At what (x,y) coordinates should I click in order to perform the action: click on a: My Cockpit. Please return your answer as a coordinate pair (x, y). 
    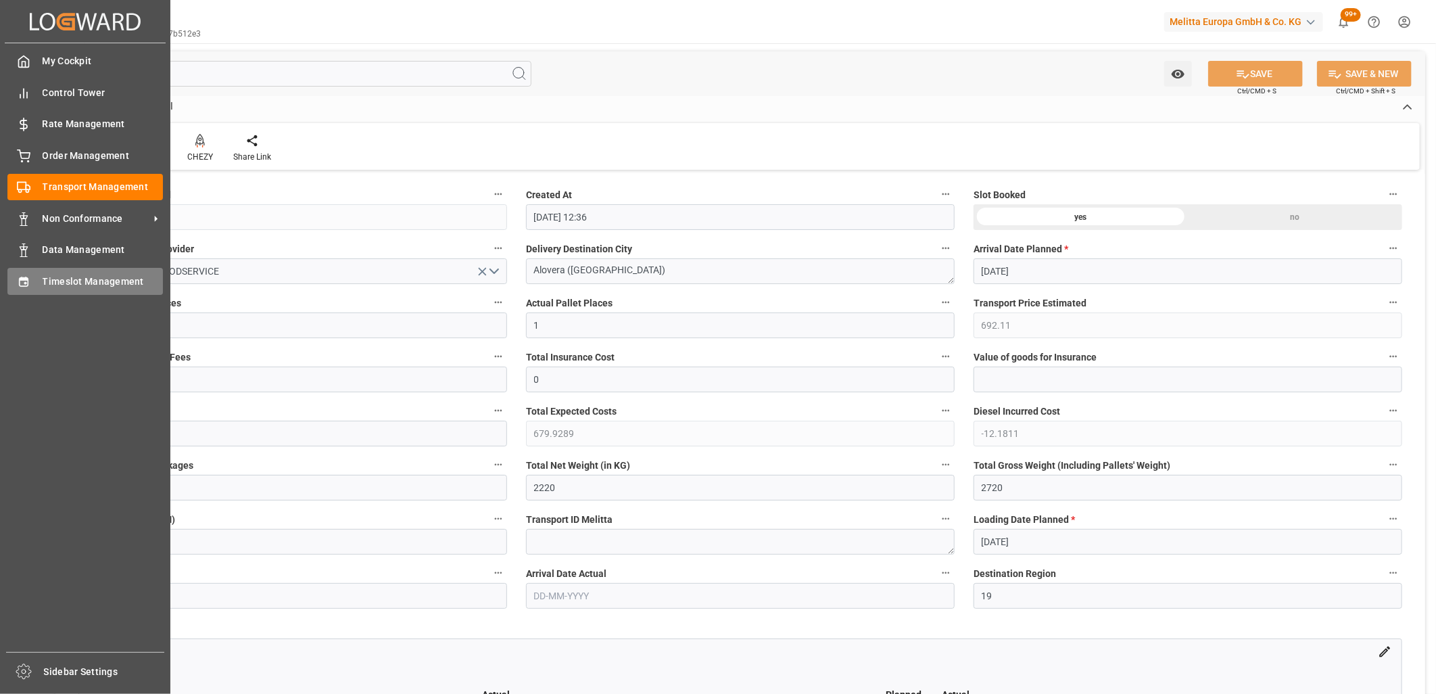
    Looking at the image, I should click on (85, 61).